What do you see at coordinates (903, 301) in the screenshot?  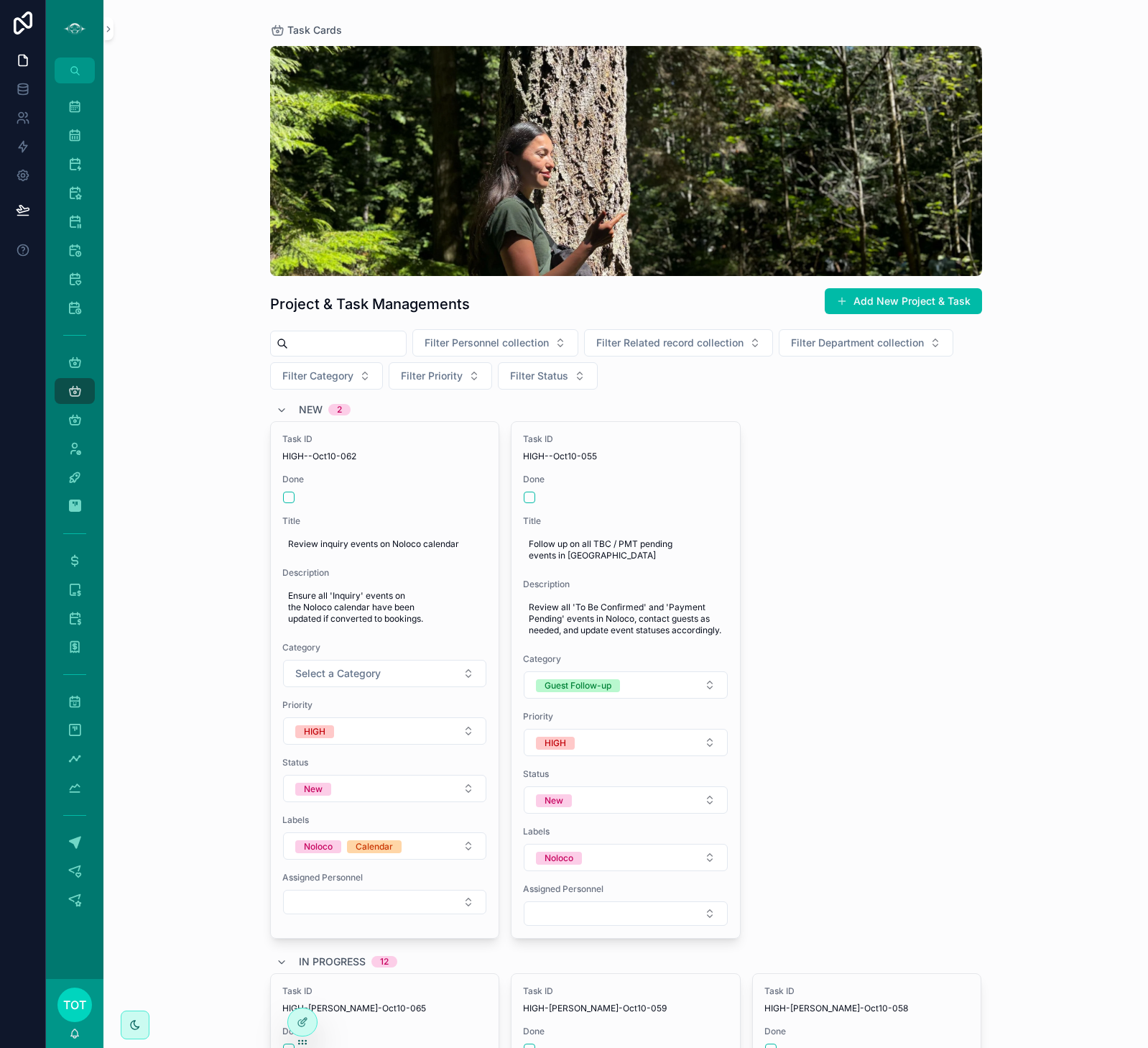 I see `a: Add New Project & Task` at bounding box center [903, 301].